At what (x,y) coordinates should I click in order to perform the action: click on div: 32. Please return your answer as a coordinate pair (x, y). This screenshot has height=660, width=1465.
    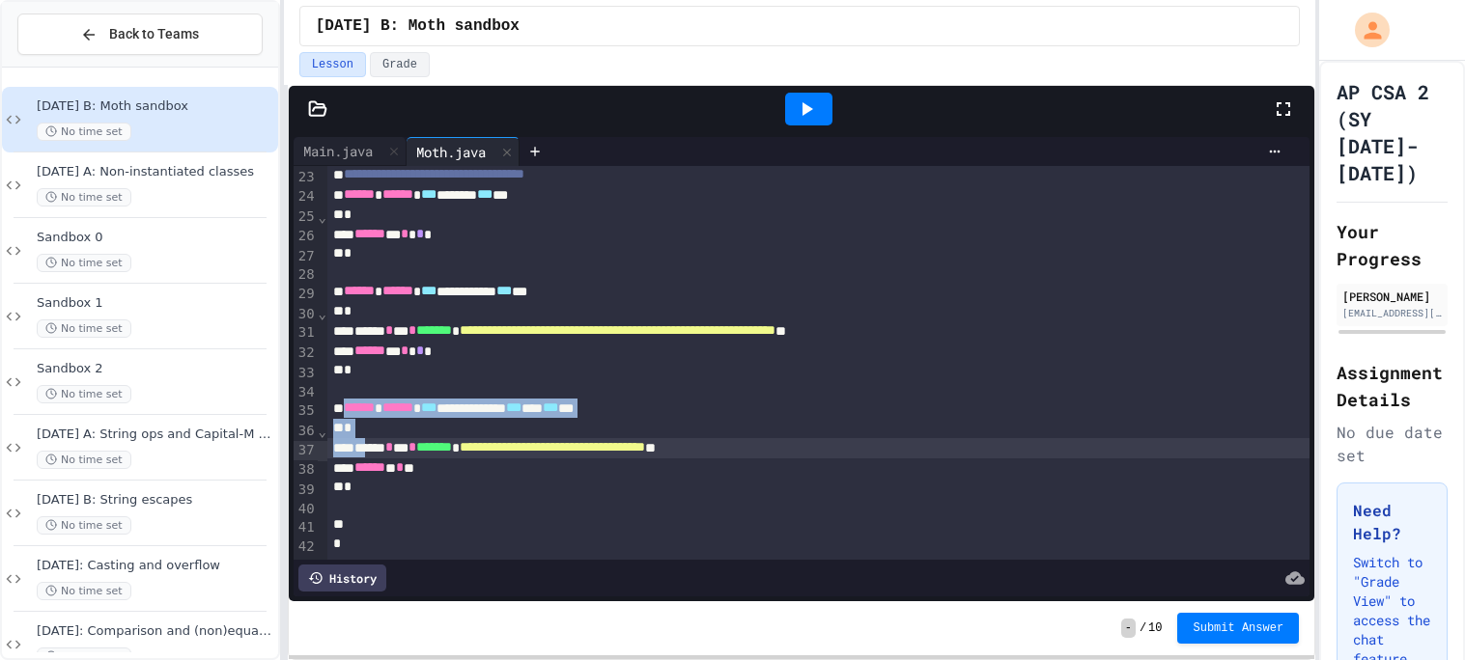
    Looking at the image, I should click on (305, 353).